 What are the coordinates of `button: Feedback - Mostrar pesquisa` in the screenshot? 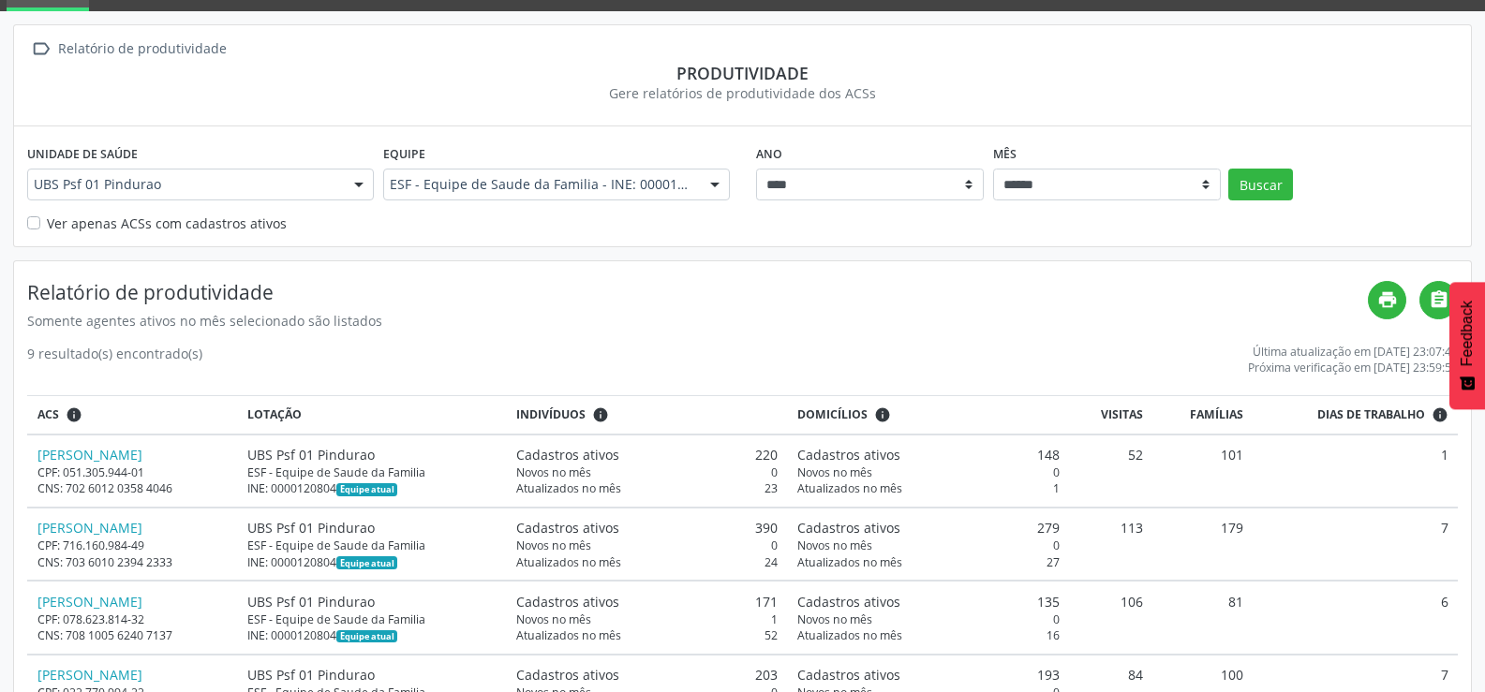 It's located at (1467, 346).